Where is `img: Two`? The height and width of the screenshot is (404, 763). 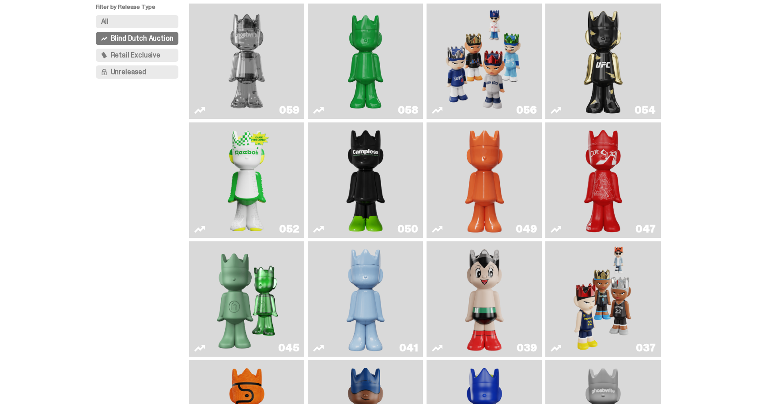
img: Two is located at coordinates (247, 61).